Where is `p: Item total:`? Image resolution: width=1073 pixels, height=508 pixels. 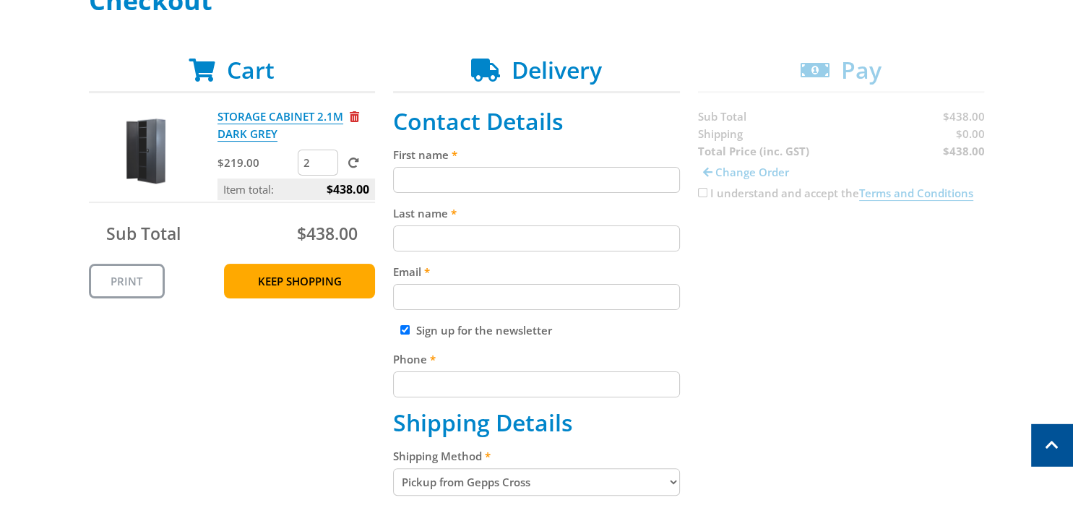 p: Item total: is located at coordinates (296, 189).